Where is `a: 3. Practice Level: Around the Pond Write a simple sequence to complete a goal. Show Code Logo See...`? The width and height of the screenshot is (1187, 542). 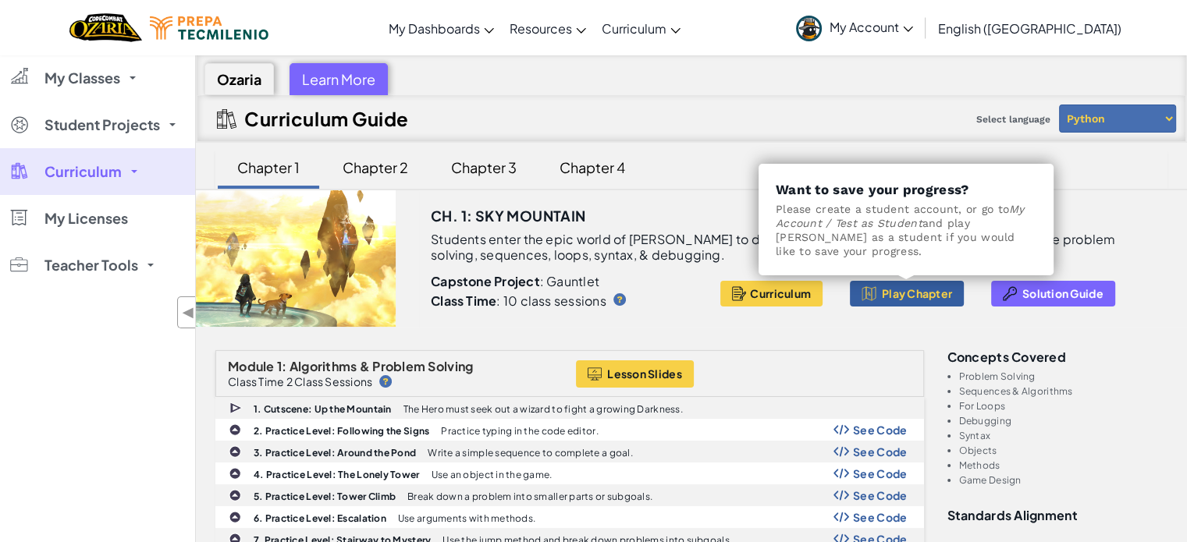
a: 3. Practice Level: Around the Pond Write a simple sequence to complete a goal. Show Code Logo See... is located at coordinates (570, 452).